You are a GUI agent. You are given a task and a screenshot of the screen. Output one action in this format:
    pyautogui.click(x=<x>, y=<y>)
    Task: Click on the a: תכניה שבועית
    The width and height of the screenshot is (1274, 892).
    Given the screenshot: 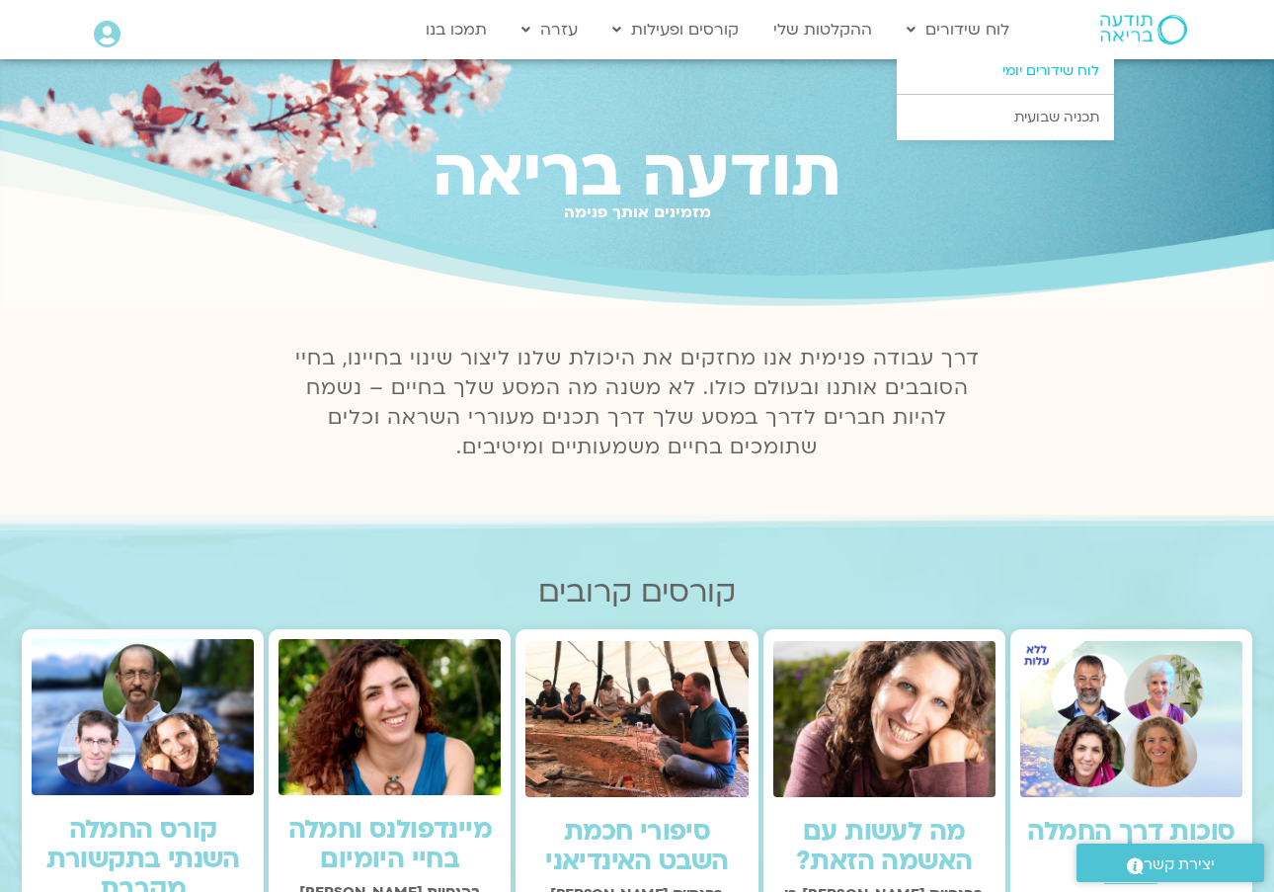 What is the action you would take?
    pyautogui.click(x=1006, y=118)
    